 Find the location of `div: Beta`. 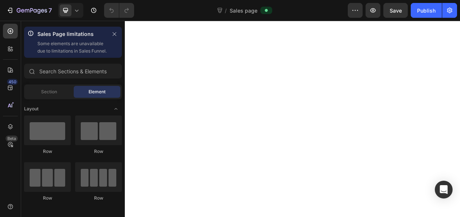

div: Beta is located at coordinates (11, 138).